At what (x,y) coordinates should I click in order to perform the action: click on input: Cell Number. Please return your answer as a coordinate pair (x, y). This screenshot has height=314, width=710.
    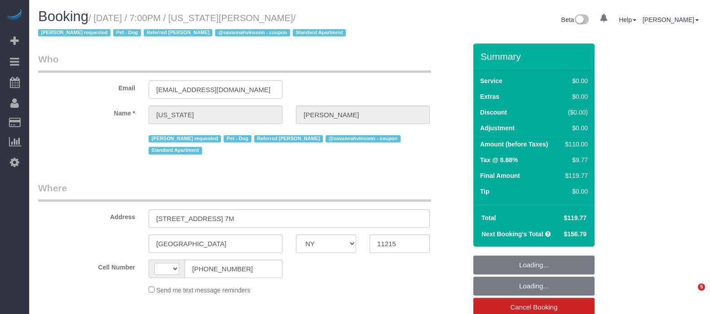
    Looking at the image, I should click on (234, 269).